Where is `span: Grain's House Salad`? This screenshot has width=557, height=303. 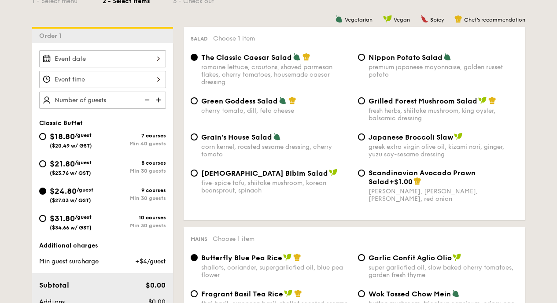 span: Grain's House Salad is located at coordinates (236, 137).